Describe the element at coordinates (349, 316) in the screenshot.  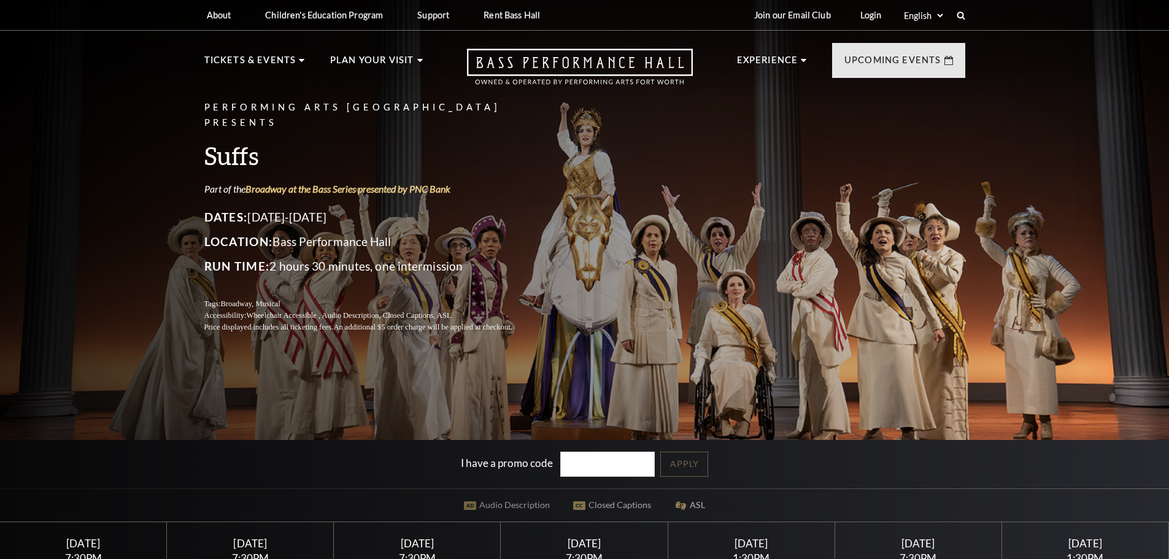
I see `span: Wheelchair Accessible , Audio Description, Closed Captions, ASL` at that location.